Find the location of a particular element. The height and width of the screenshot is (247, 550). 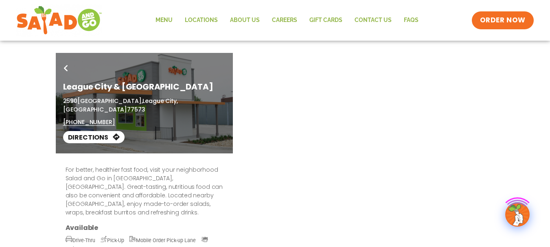

span: Drive-Thru is located at coordinates (80, 240).